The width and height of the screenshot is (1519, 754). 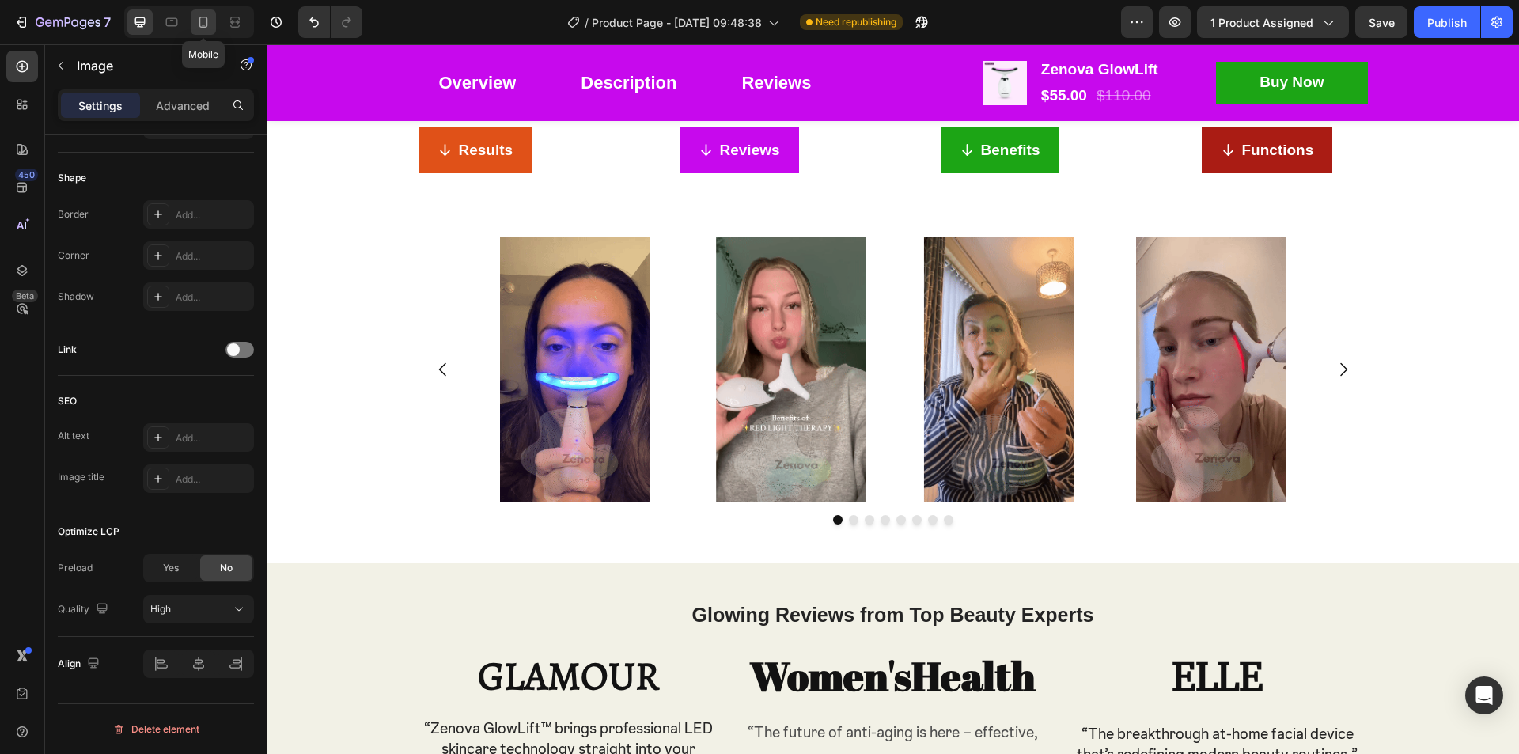 What do you see at coordinates (72, 178) in the screenshot?
I see `div: Shape` at bounding box center [72, 178].